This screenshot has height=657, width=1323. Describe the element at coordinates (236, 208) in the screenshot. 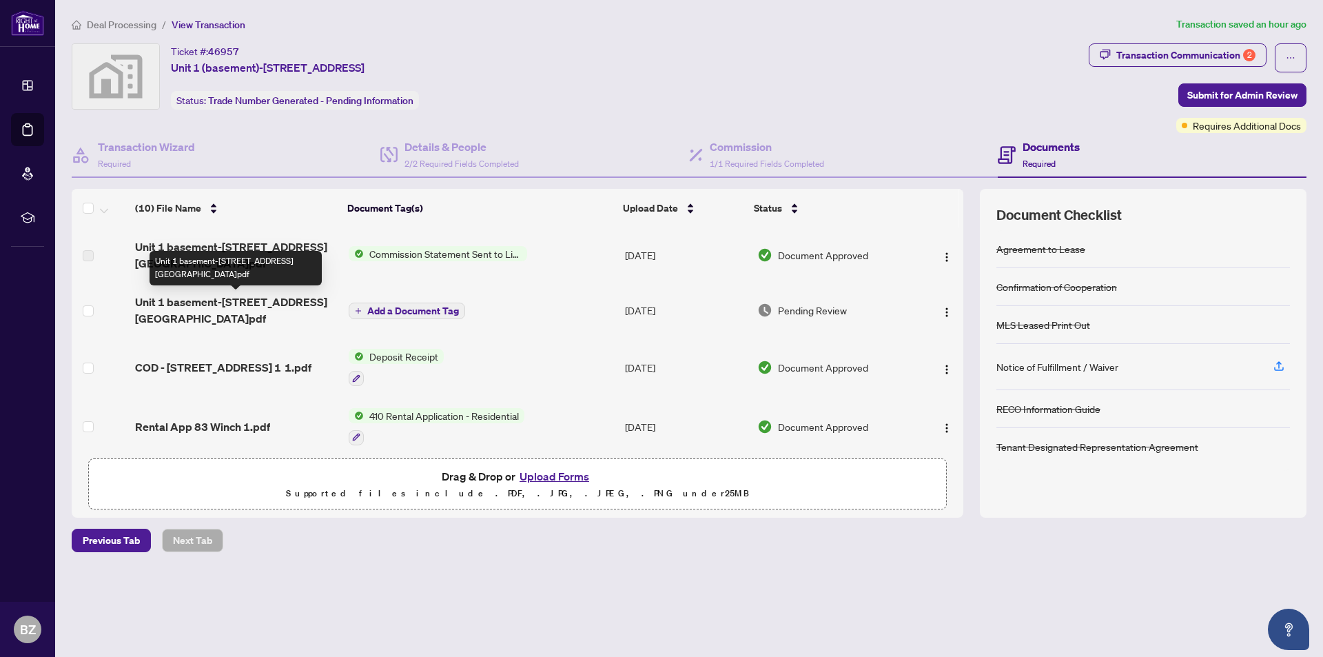

I see `th: (10) File Name` at that location.